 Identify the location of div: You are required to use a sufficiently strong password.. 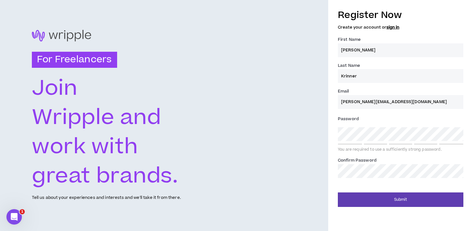
(401, 150).